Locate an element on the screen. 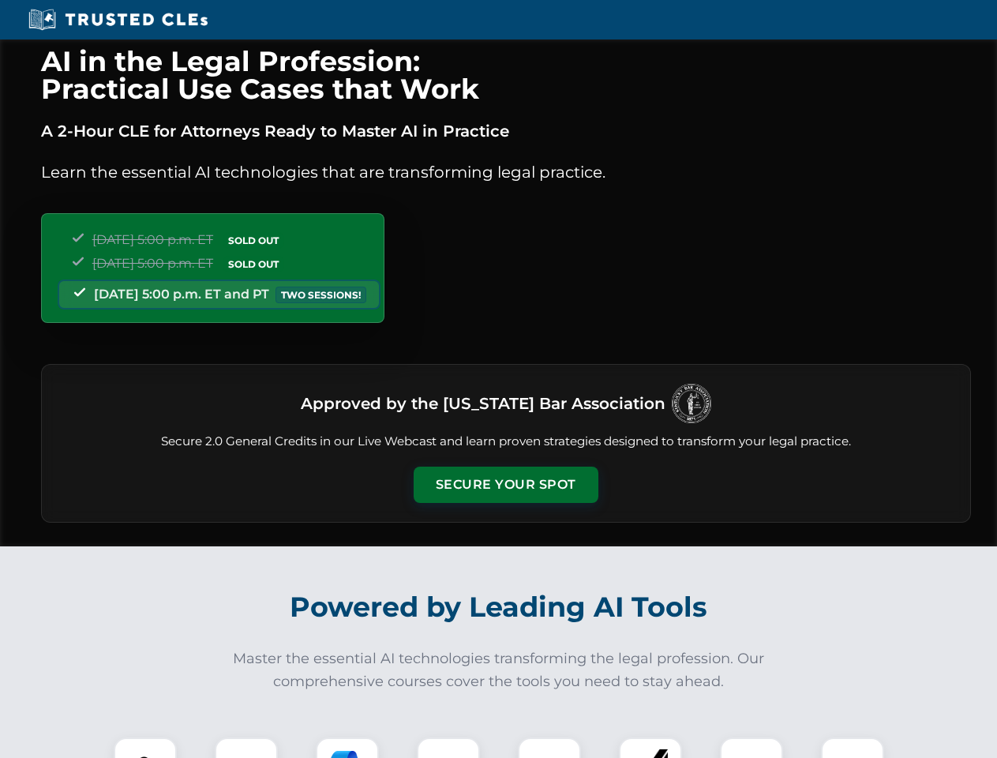  p: Learn the essential AI technologies that are transforming legal practice. is located at coordinates (506, 172).